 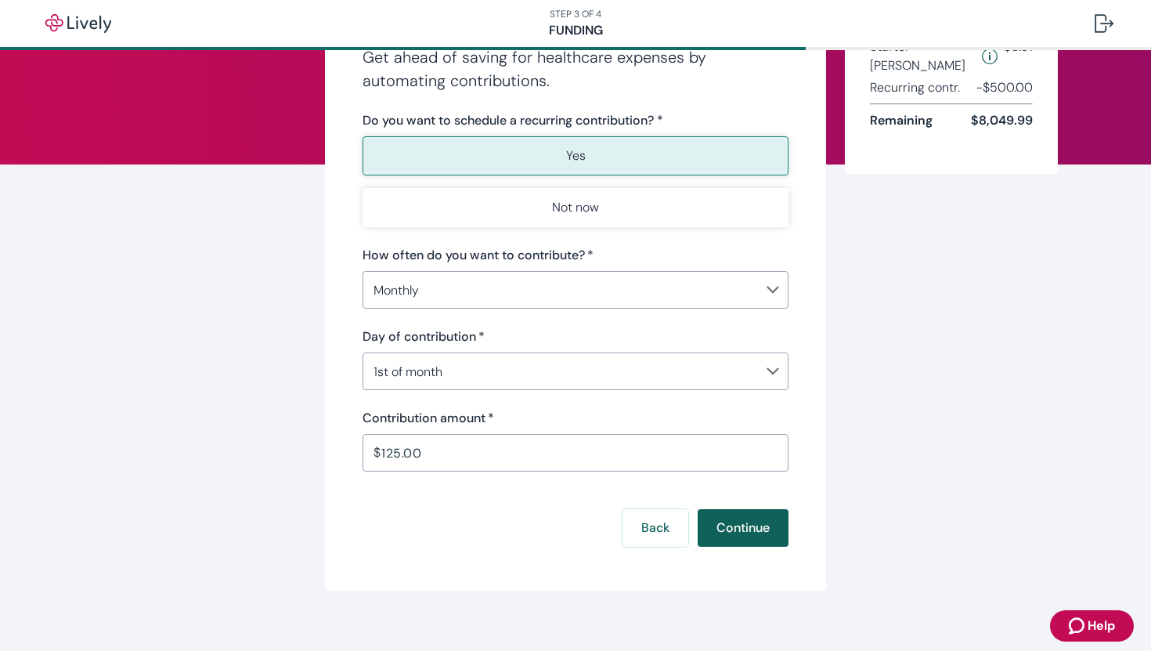 I want to click on div: Monthly, so click(x=575, y=290).